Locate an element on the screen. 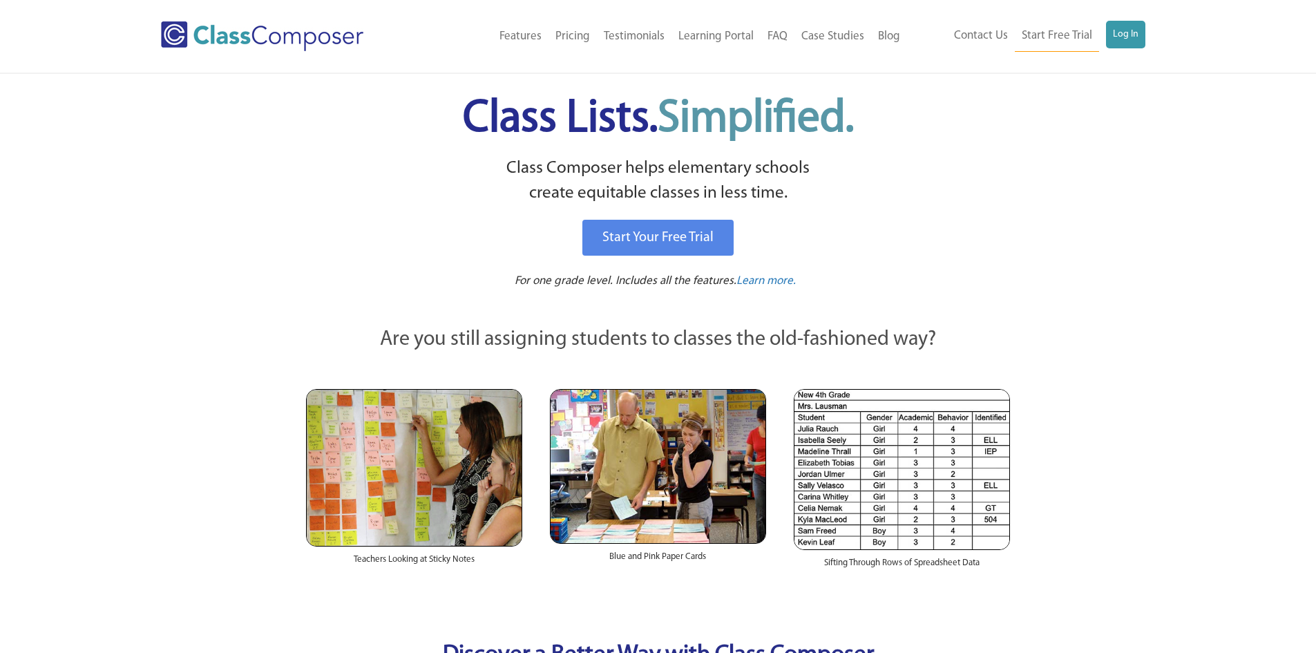 The image size is (1316, 653). div: Teachers Looking at Sticky Notes is located at coordinates (414, 563).